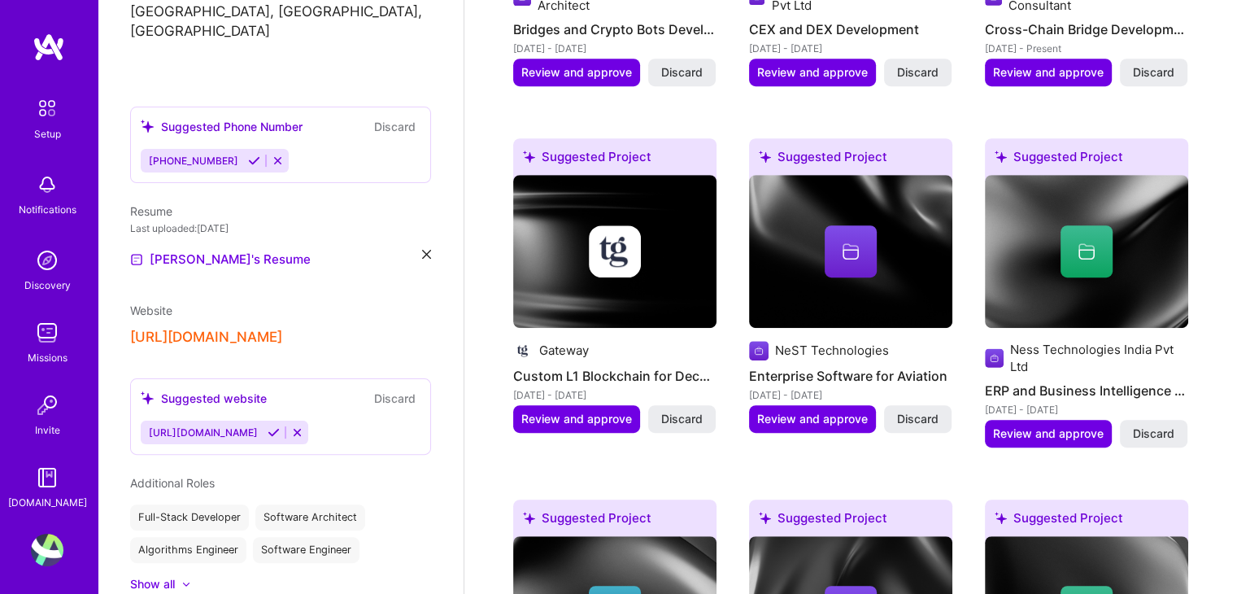 The width and height of the screenshot is (1237, 594). What do you see at coordinates (47, 550) in the screenshot?
I see `img: User Avatar` at bounding box center [47, 550].